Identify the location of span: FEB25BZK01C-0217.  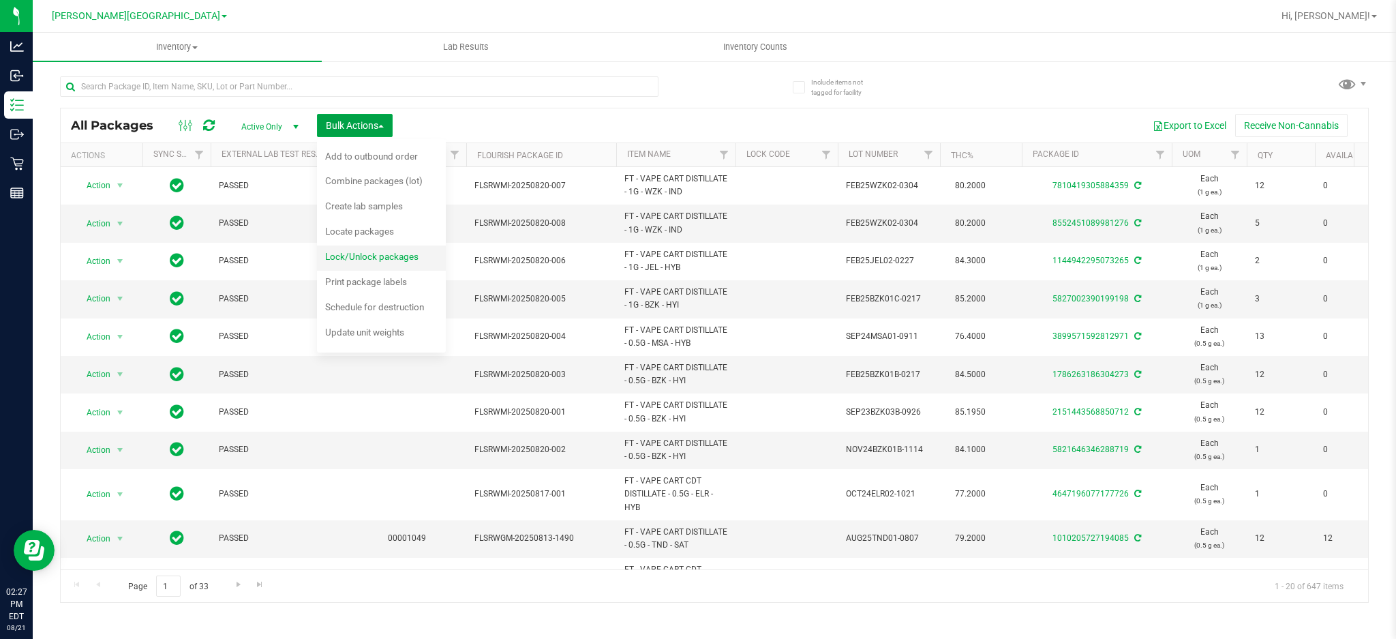
(889, 299).